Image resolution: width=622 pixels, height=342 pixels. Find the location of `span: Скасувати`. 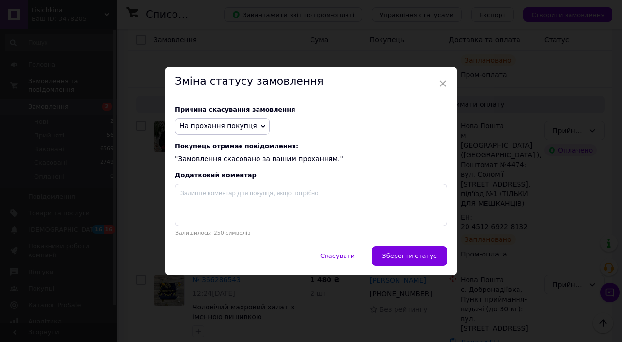

span: Скасувати is located at coordinates (337, 256).